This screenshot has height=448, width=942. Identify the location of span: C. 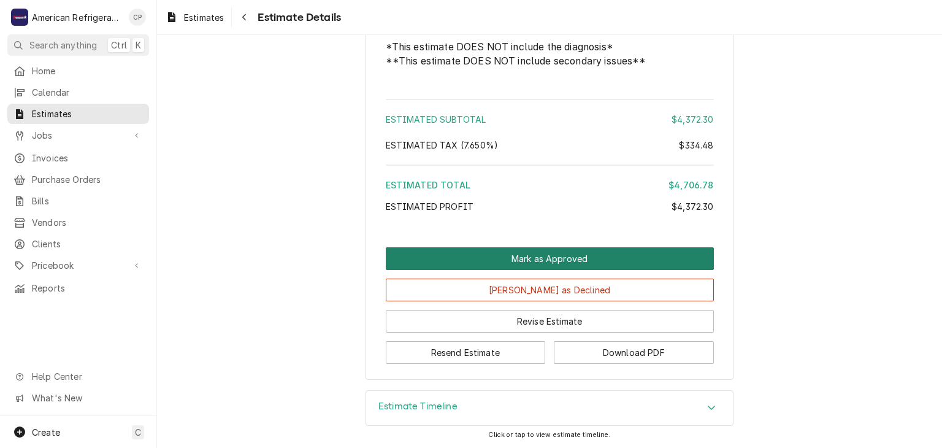
(138, 432).